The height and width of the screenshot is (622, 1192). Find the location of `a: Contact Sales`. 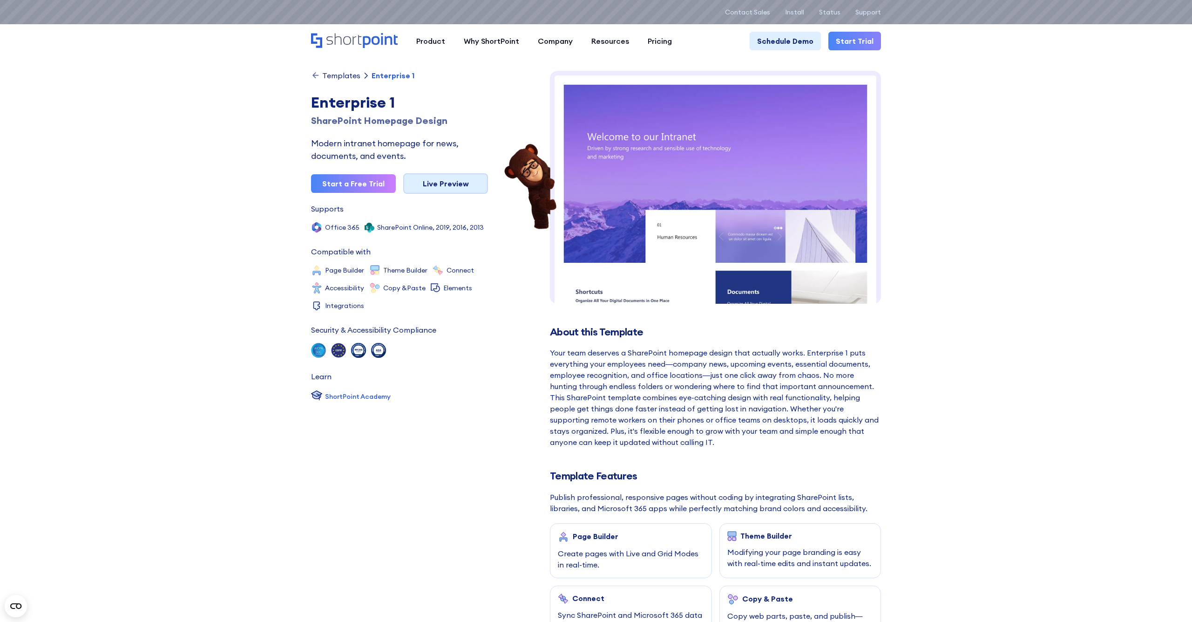

a: Contact Sales is located at coordinates (747, 12).